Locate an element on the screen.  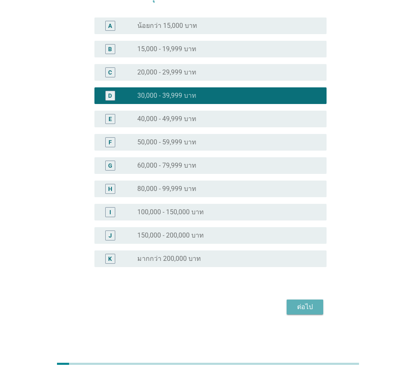
div: C is located at coordinates (110, 72).